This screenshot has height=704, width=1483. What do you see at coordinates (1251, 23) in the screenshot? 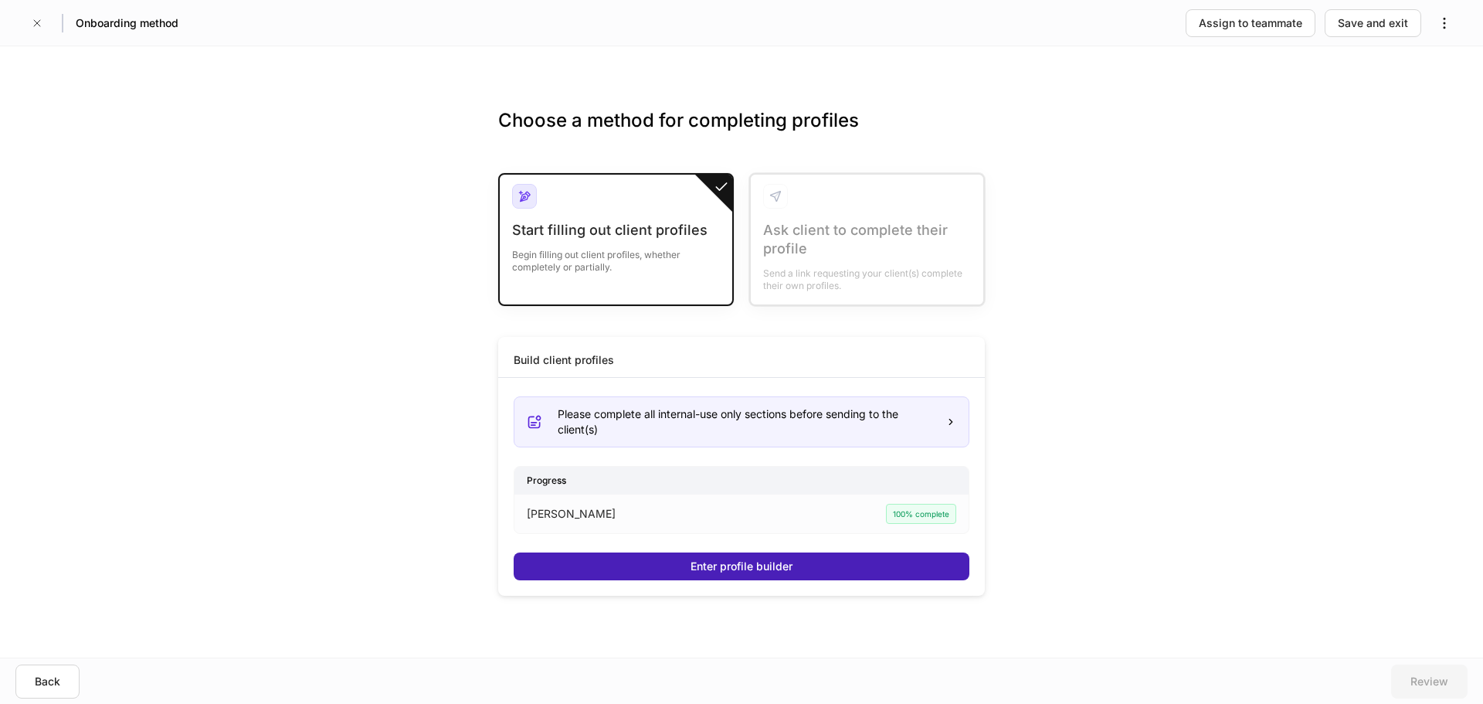
I see `button: Assign to teammate` at bounding box center [1251, 23].